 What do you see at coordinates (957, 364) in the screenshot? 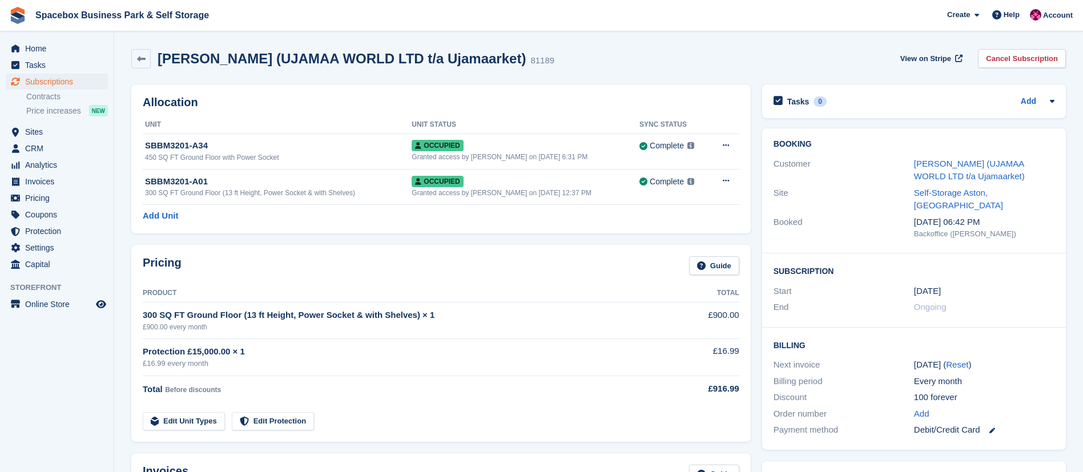
I see `a: Reset` at bounding box center [957, 364].